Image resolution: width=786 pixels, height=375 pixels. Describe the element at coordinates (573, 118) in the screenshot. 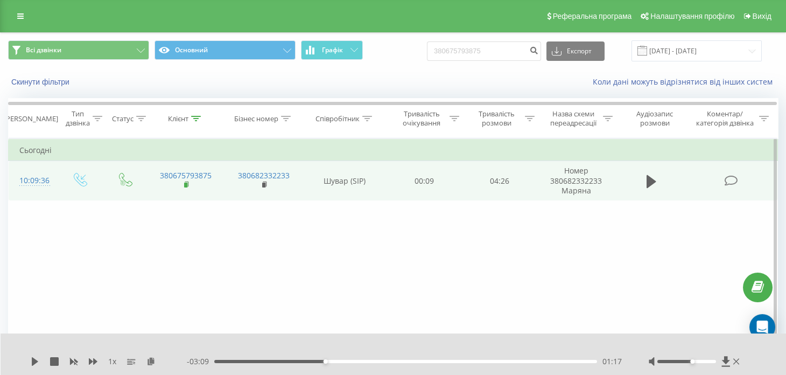

I see `div: Назва схеми переадресації` at that location.